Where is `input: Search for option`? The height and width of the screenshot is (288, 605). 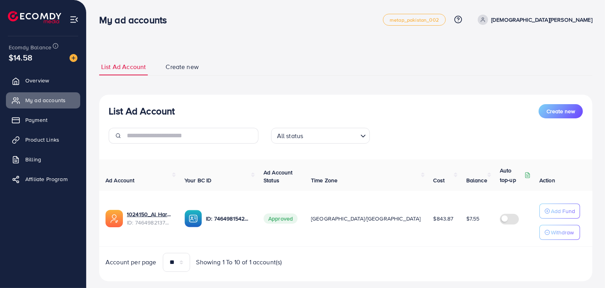 input: Search for option is located at coordinates (331, 135).